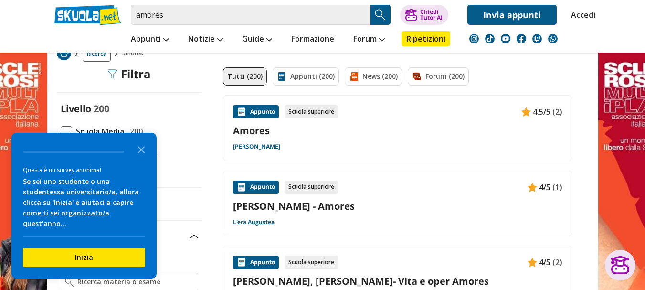 The height and width of the screenshot is (290, 645). Describe the element at coordinates (313, 40) in the screenshot. I see `a: Formazione` at that location.